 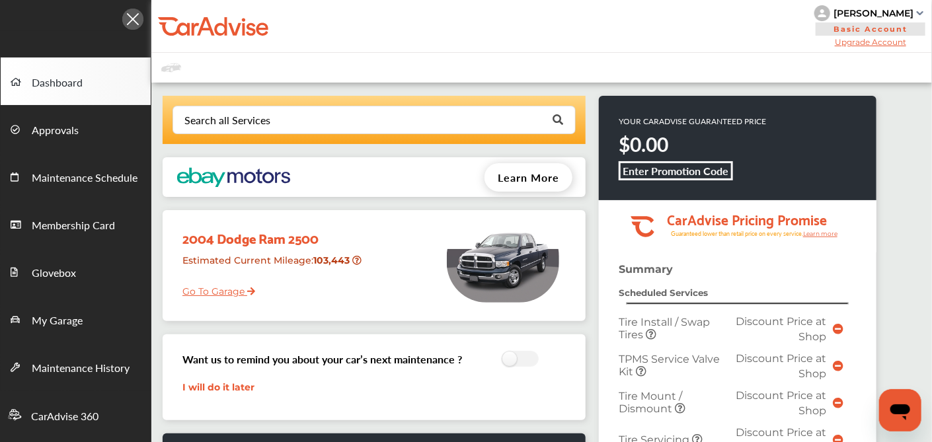 What do you see at coordinates (665, 329) in the screenshot?
I see `span: Tire Install / Swap Tires` at bounding box center [665, 329].